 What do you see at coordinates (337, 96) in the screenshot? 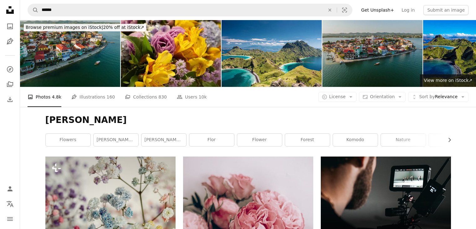
I see `span: License` at bounding box center [337, 96].